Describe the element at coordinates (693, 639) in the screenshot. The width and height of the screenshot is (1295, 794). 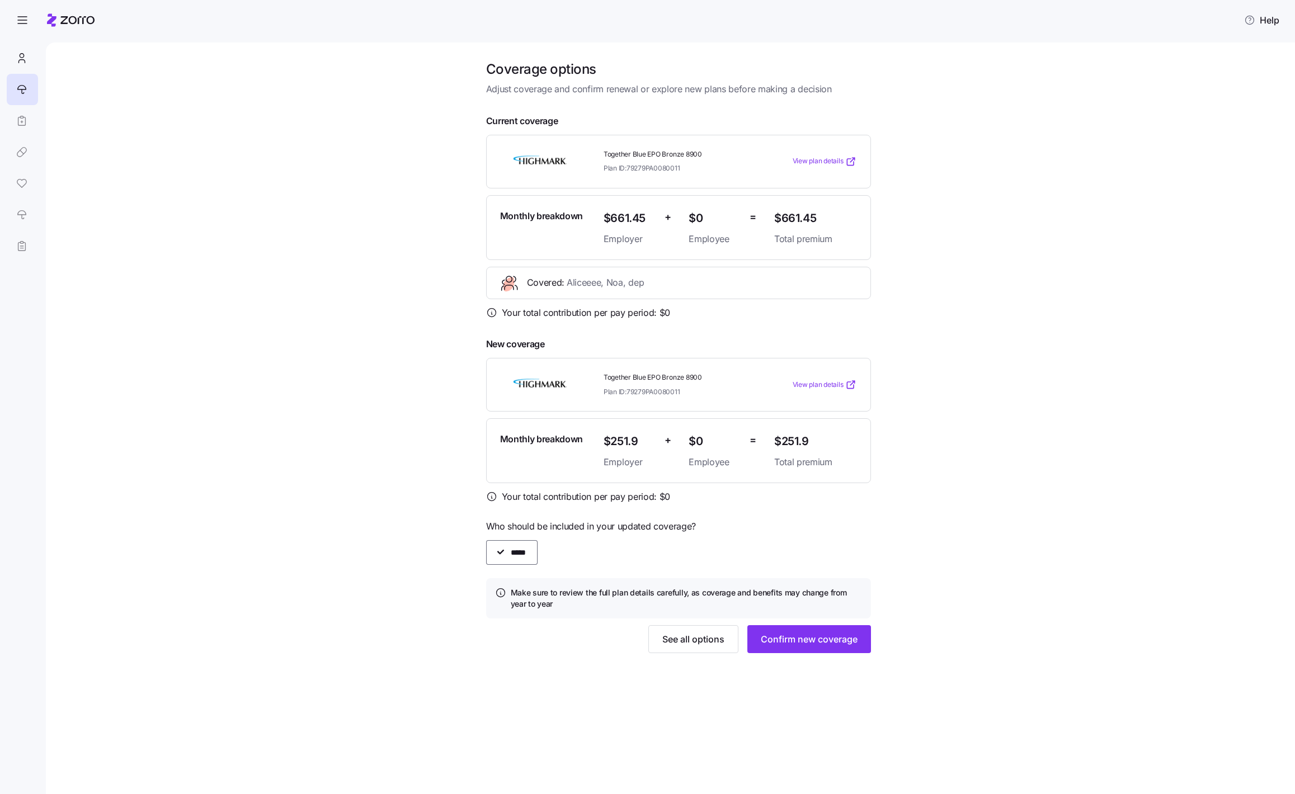
I see `button: See all options` at that location.